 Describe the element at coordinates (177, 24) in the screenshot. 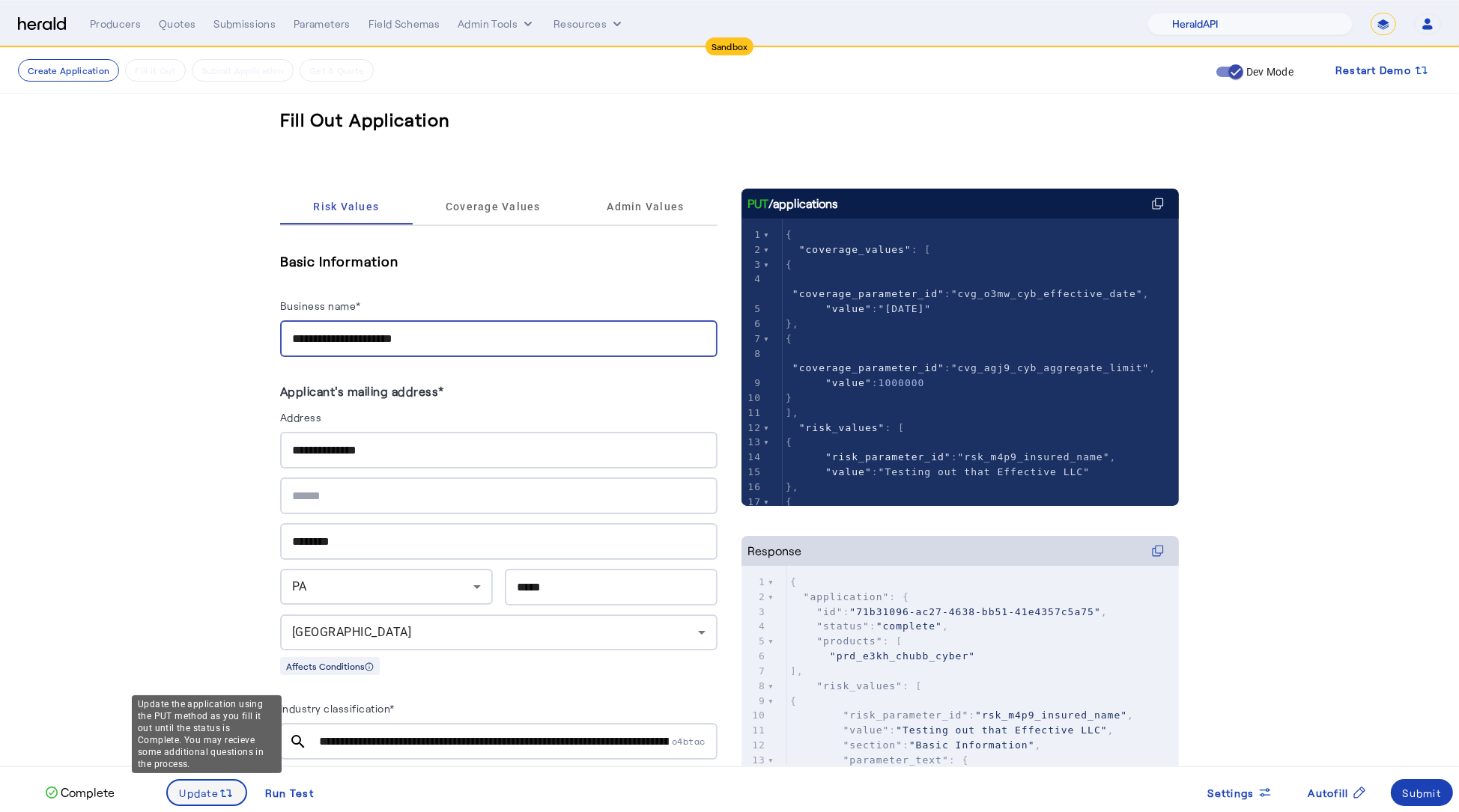

I see `div: Quotes` at that location.